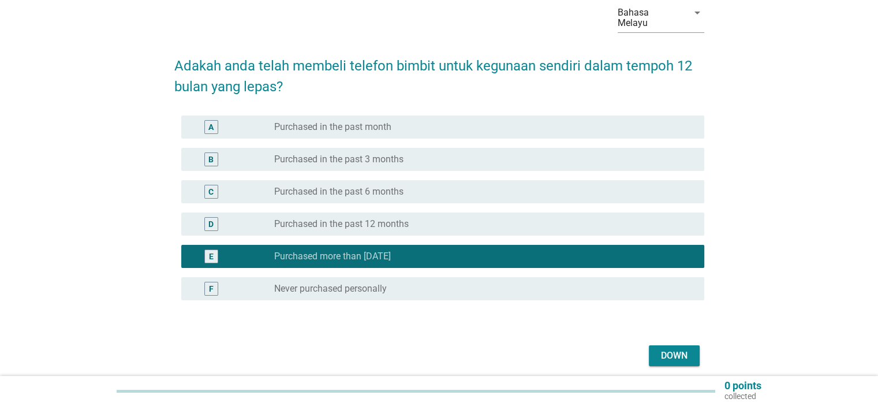  What do you see at coordinates (211, 159) in the screenshot?
I see `font: B` at bounding box center [211, 159].